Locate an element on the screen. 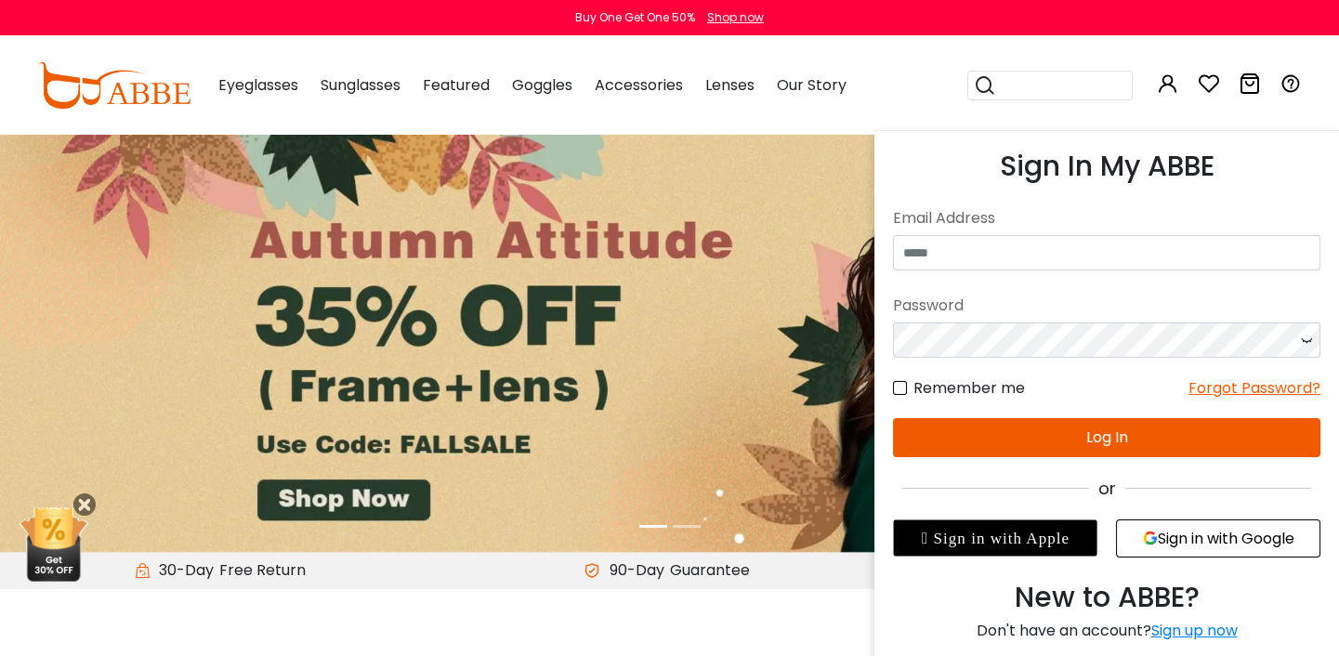  span: Lenses is located at coordinates (729, 85).